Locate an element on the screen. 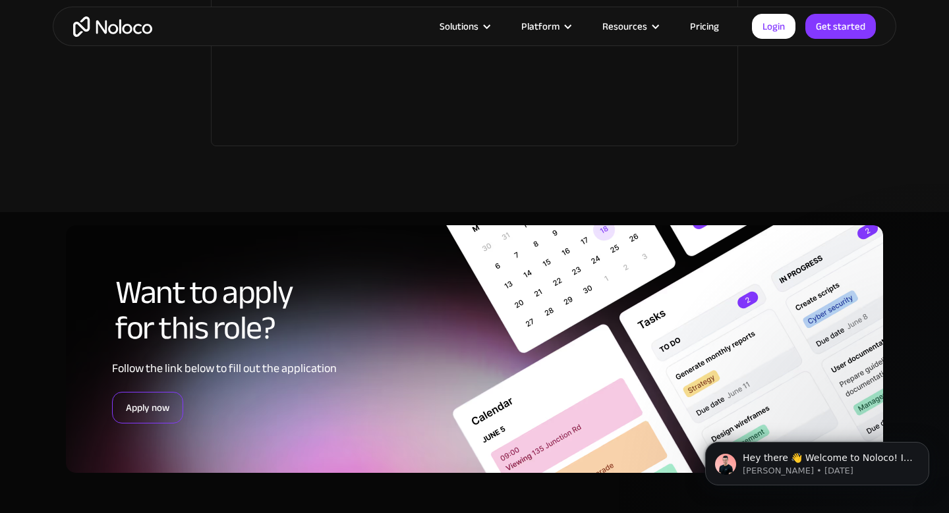  div: Follow the link below to fill out the application is located at coordinates (278, 369).